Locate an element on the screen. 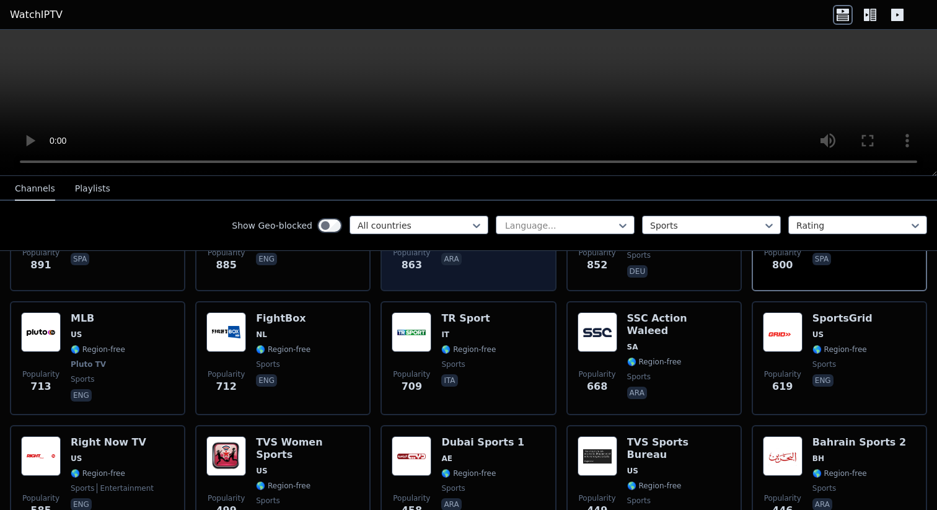  span: 712 is located at coordinates (226, 387).